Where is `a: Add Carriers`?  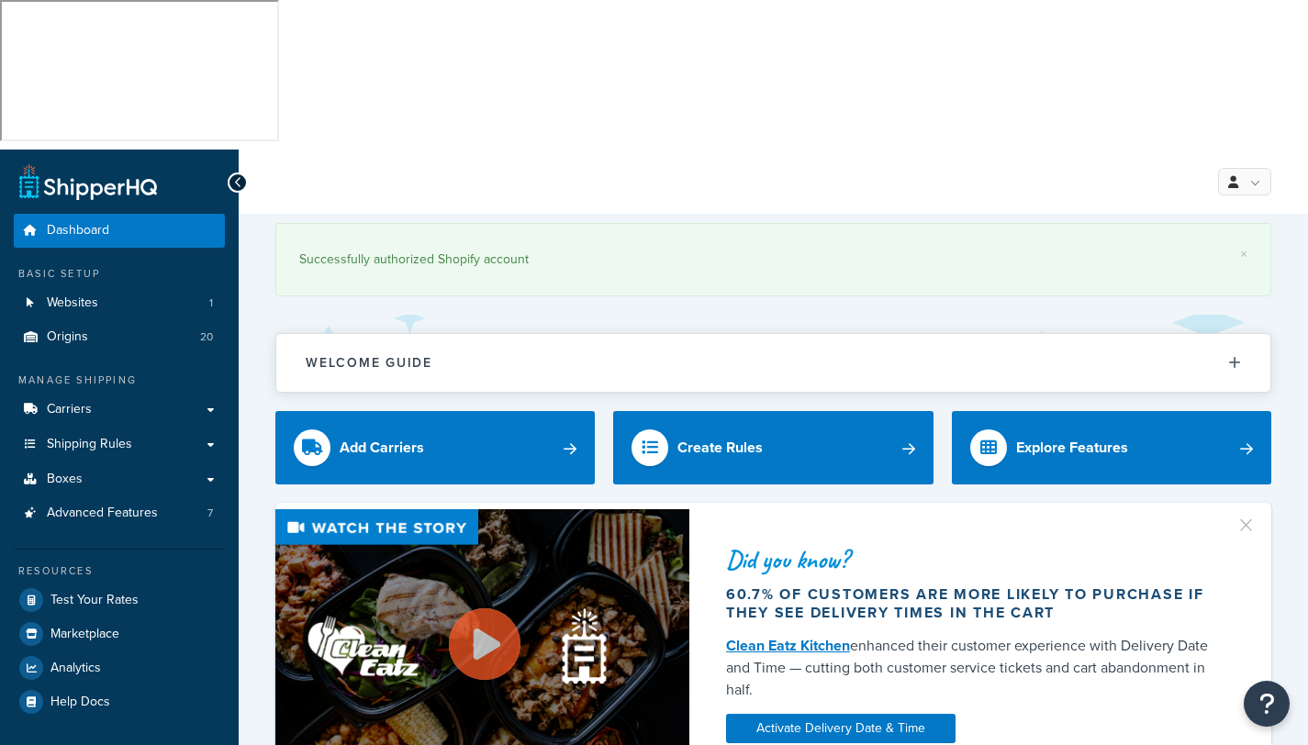
a: Add Carriers is located at coordinates (435, 448).